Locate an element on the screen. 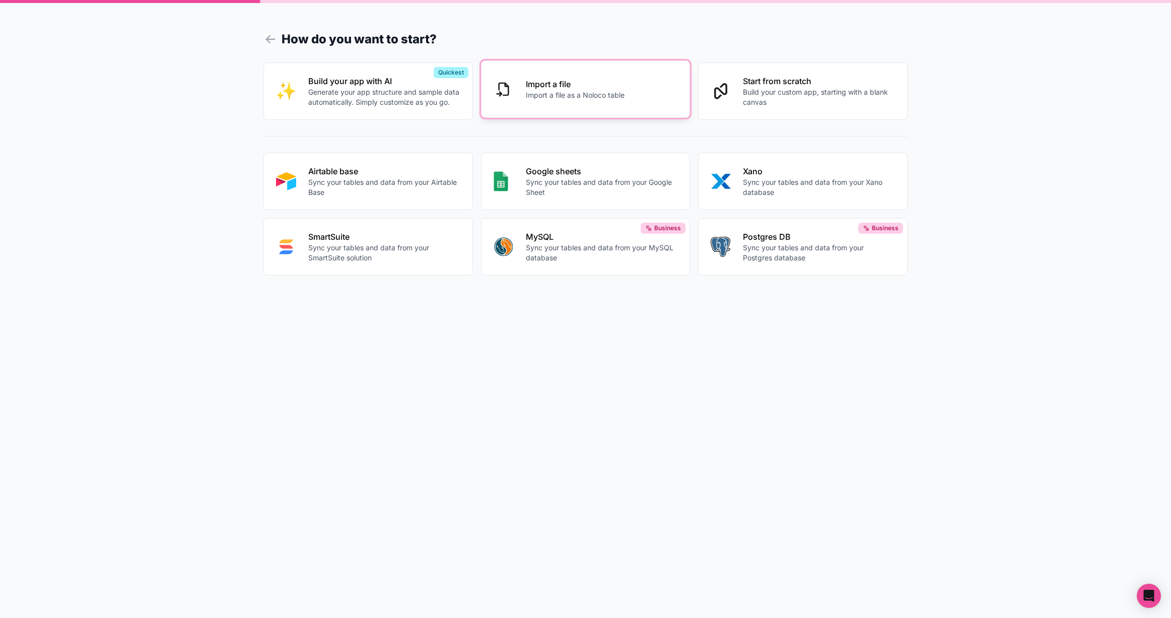 Image resolution: width=1171 pixels, height=618 pixels. p: Xano is located at coordinates (819, 171).